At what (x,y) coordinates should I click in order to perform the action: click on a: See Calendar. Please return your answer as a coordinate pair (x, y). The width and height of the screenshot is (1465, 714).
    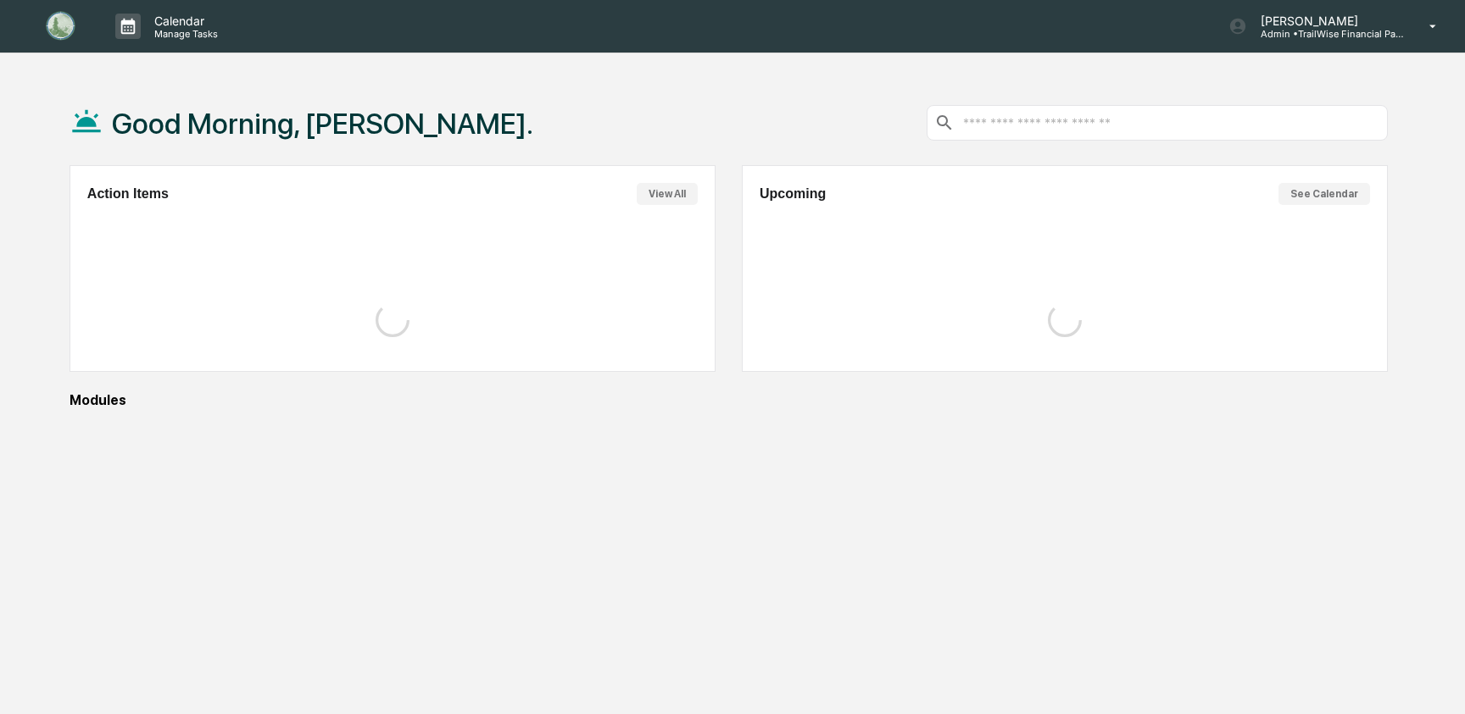
    Looking at the image, I should click on (1324, 194).